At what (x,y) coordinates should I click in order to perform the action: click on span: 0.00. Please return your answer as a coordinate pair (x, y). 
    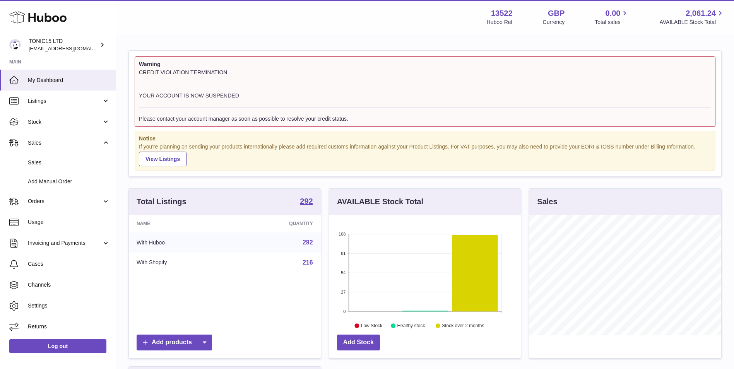
    Looking at the image, I should click on (613, 13).